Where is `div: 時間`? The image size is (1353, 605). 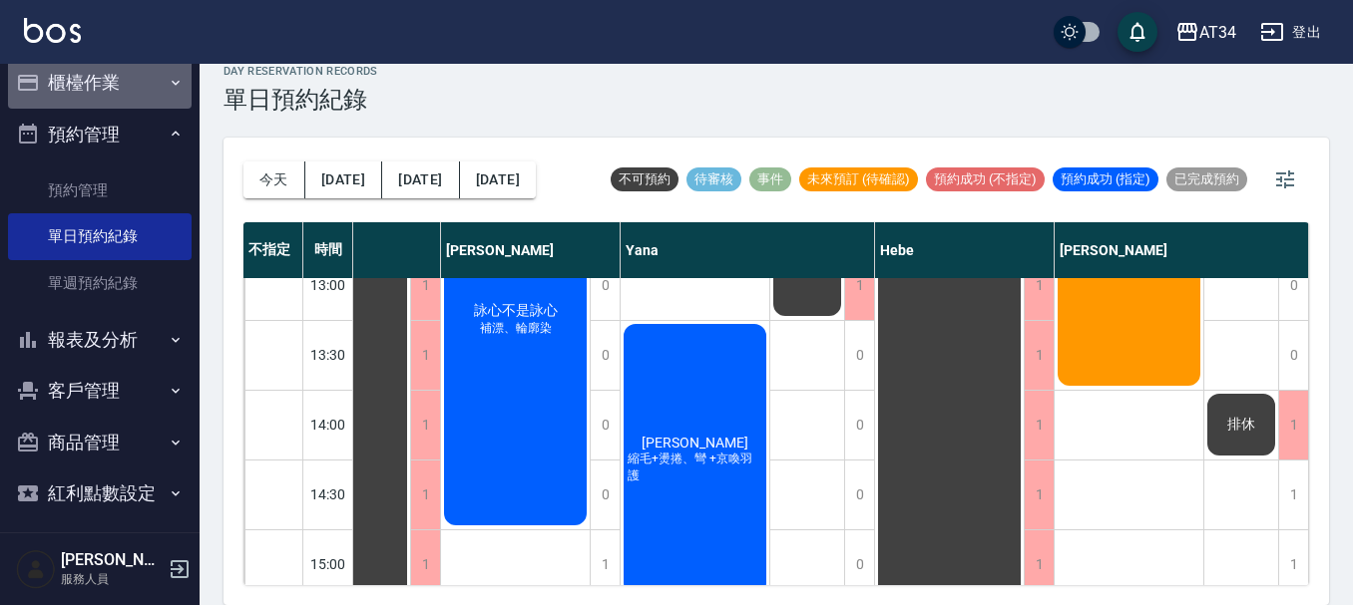
div: 時間 is located at coordinates (328, 250).